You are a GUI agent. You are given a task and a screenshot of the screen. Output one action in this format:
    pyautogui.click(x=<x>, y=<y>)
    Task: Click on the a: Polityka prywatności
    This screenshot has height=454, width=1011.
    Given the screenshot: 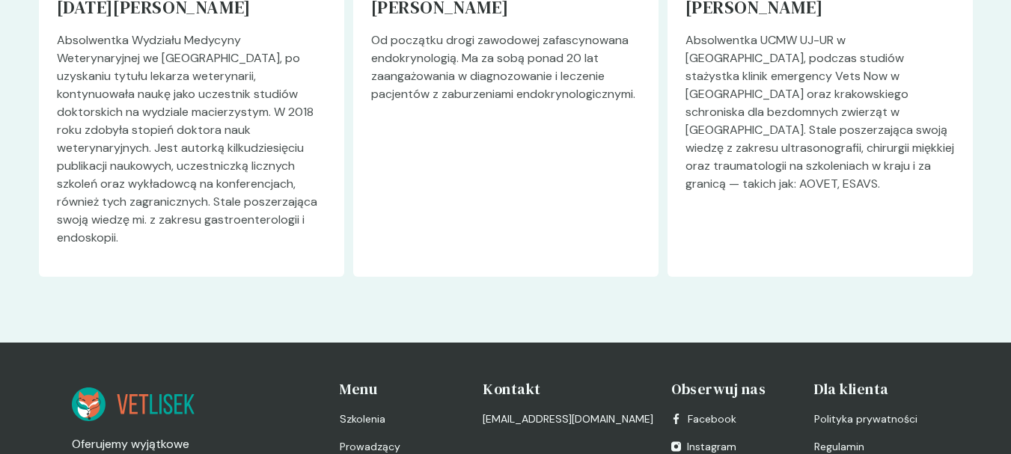 What is the action you would take?
    pyautogui.click(x=877, y=419)
    